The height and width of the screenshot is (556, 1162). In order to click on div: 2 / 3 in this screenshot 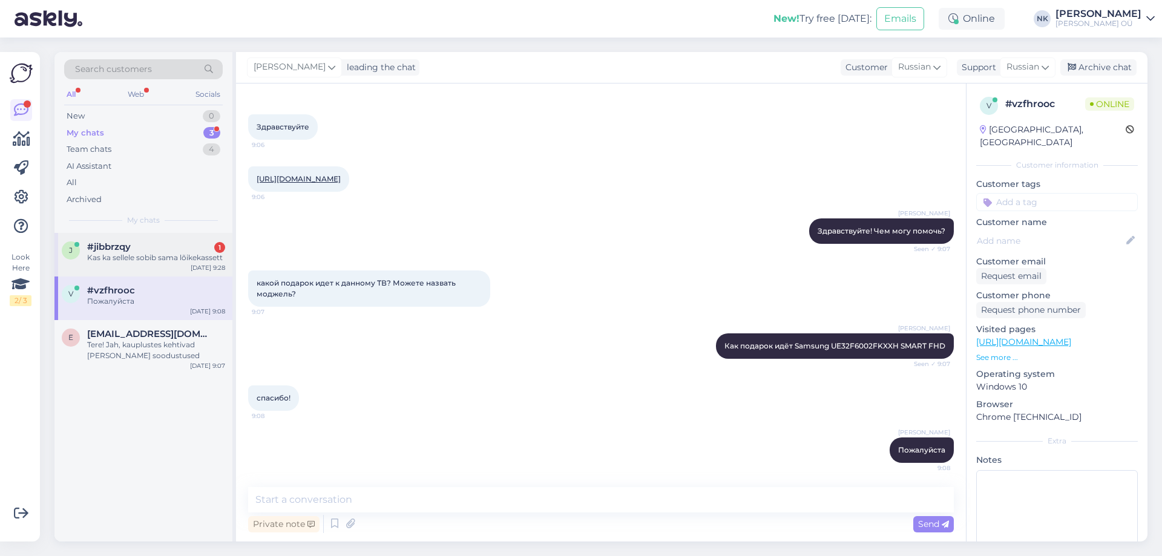, I will do `click(21, 301)`.